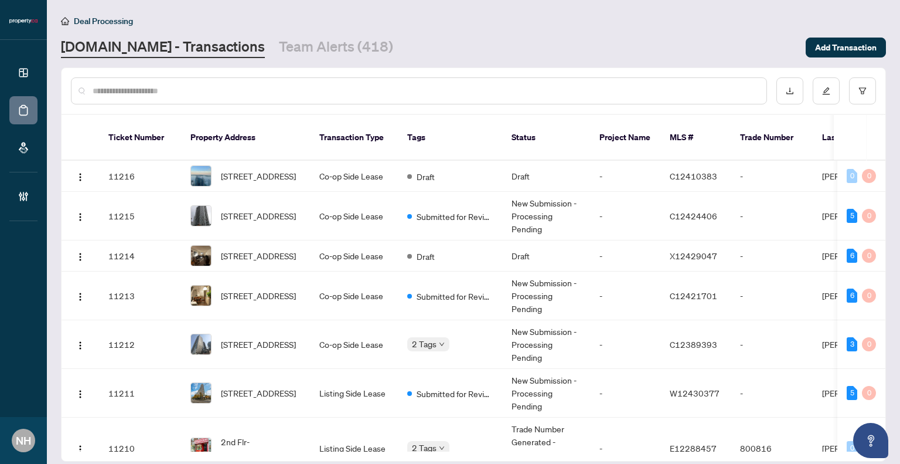 The width and height of the screenshot is (900, 464). Describe the element at coordinates (103, 21) in the screenshot. I see `span: Deal Processing` at that location.